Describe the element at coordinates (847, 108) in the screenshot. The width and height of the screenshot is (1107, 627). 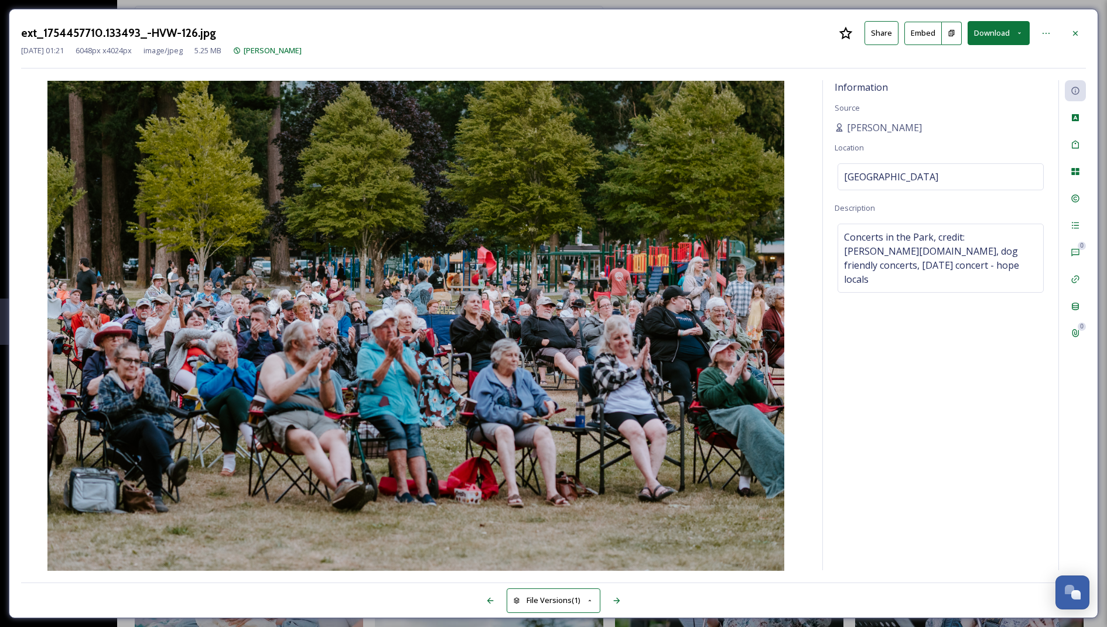
I see `span: Source` at that location.